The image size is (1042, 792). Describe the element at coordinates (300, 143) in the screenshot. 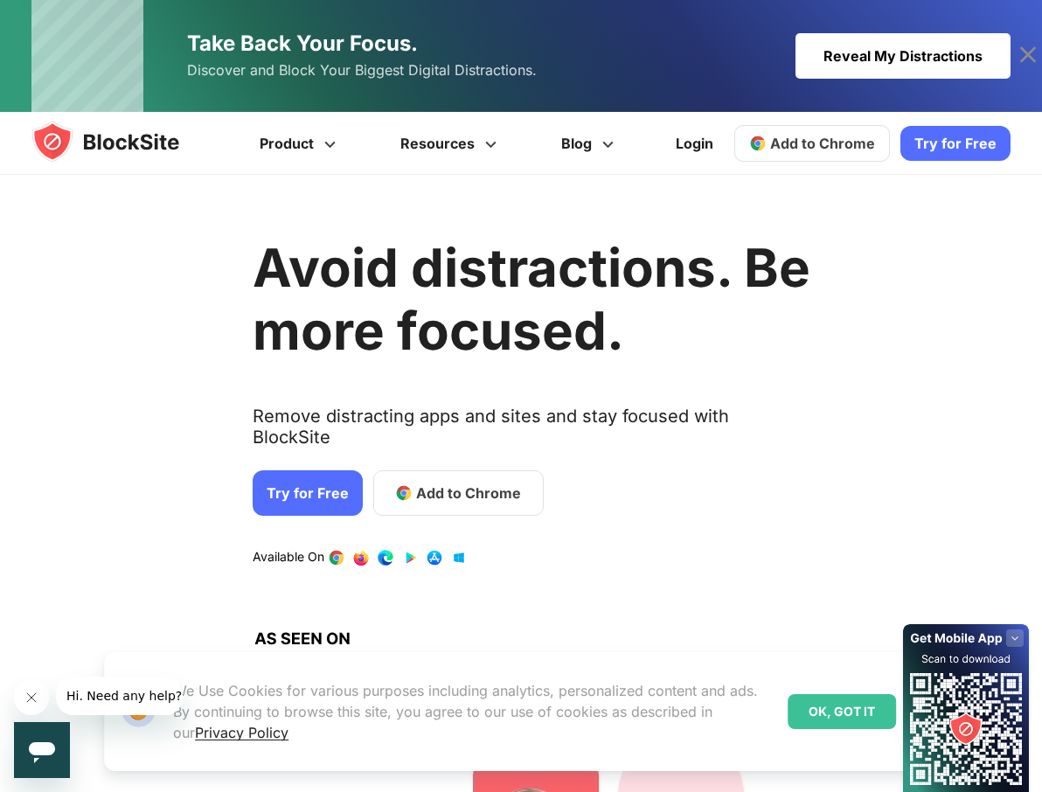

I see `a: Product` at that location.